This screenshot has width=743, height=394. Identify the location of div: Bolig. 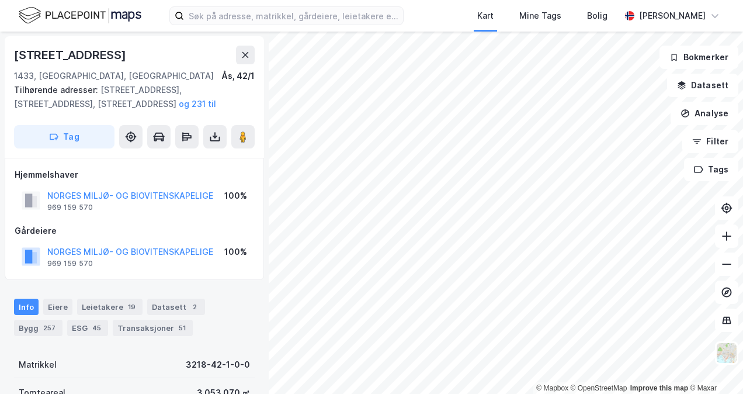
(597, 16).